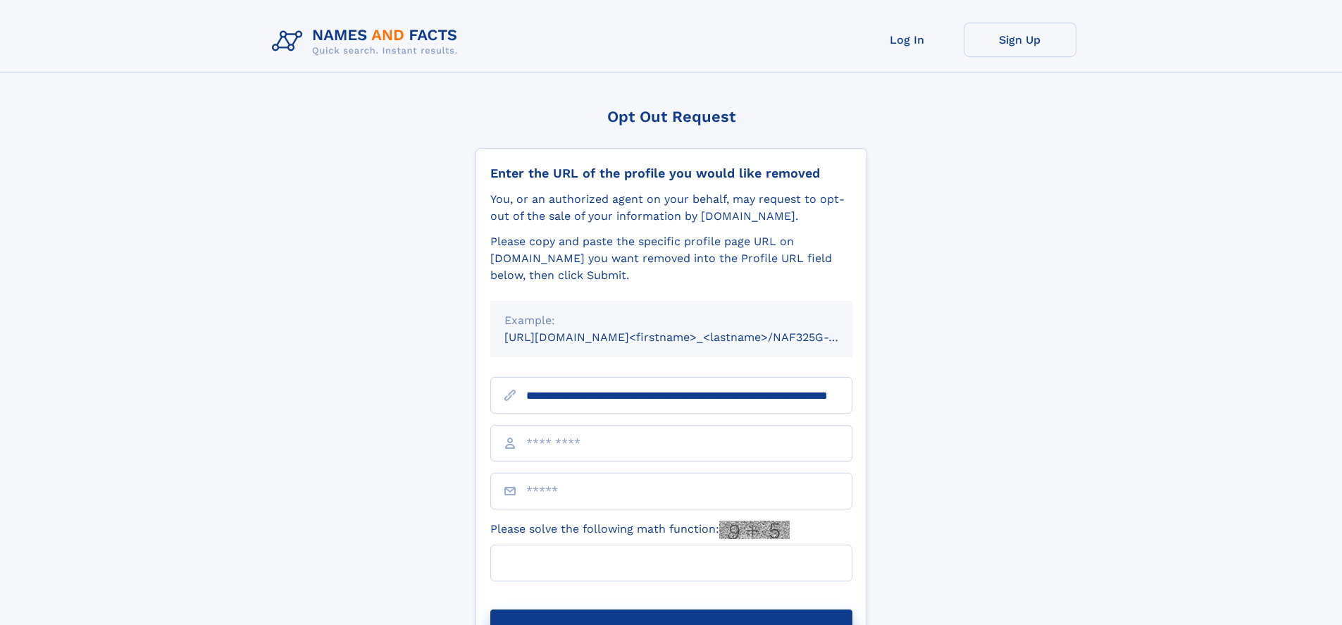 The height and width of the screenshot is (625, 1342). Describe the element at coordinates (672, 208) in the screenshot. I see `div: You, or an authorized agent on your behalf, may request to opt-out of the sale of your informatio...` at that location.